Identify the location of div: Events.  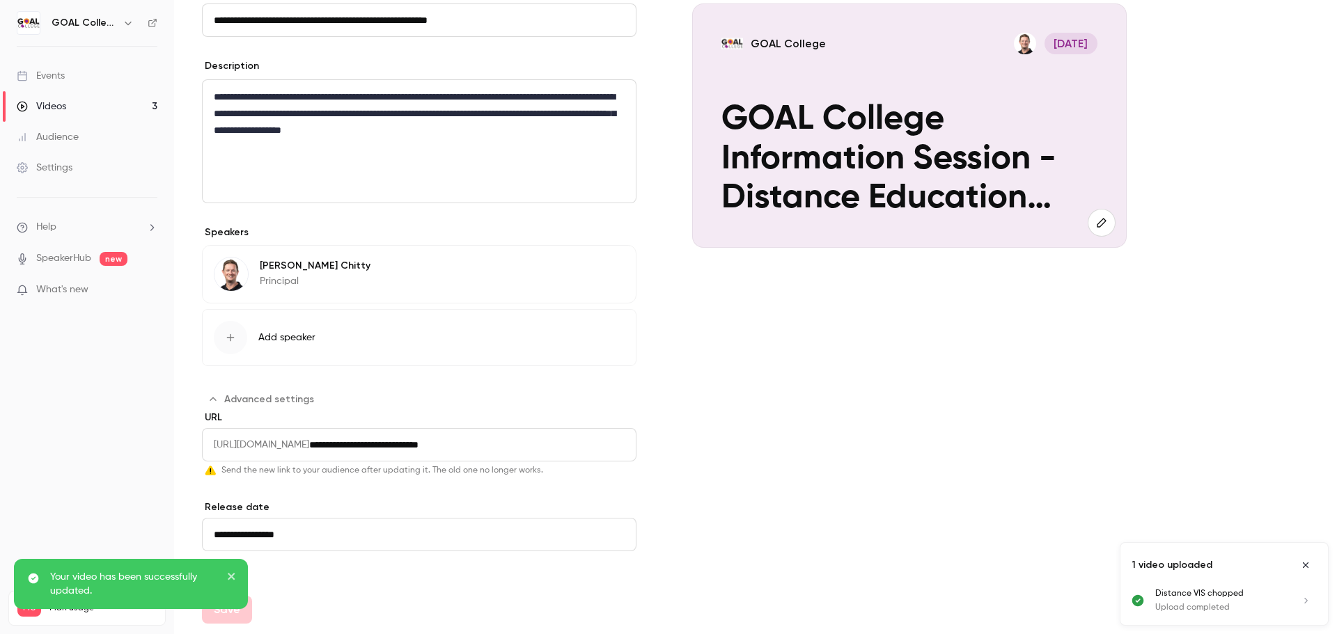
(40, 76).